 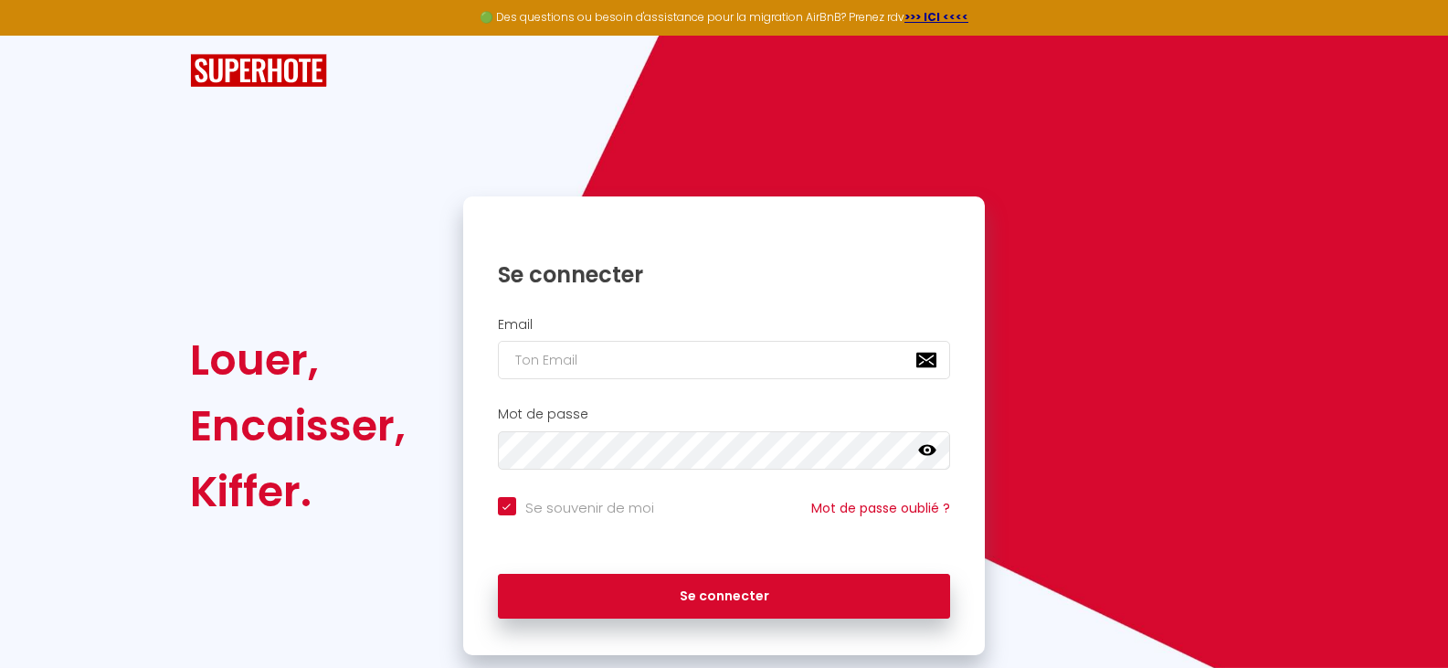 I want to click on a: Mot de passe oublié ?, so click(x=881, y=508).